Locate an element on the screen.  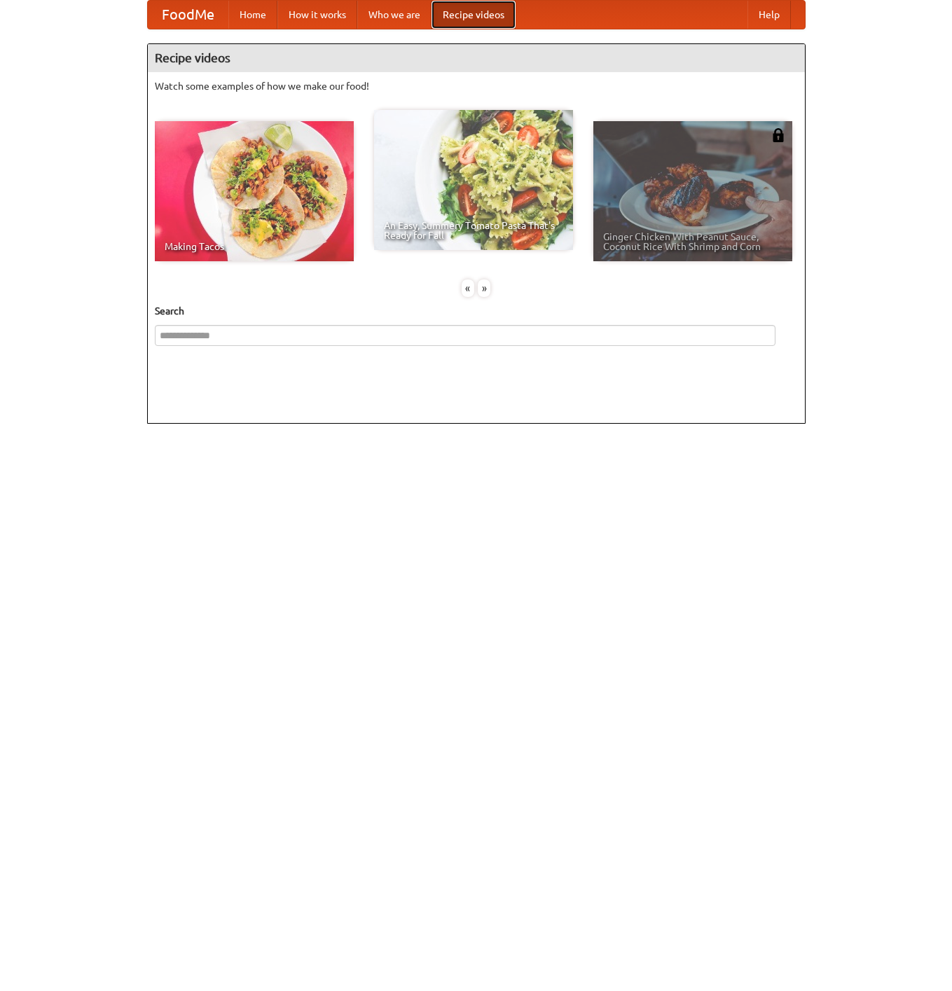
a: Making Tacos is located at coordinates (254, 191).